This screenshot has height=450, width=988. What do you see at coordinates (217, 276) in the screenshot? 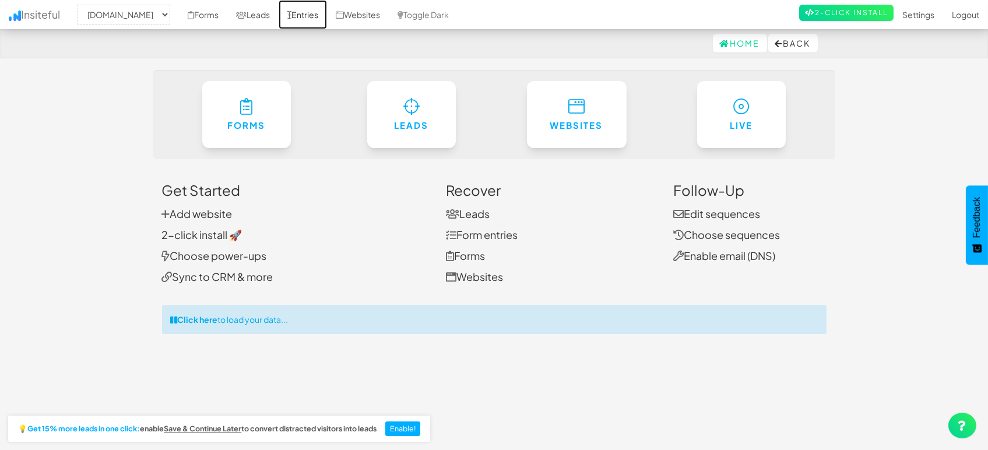
I see `a: Sync to CRM & more` at bounding box center [217, 276].